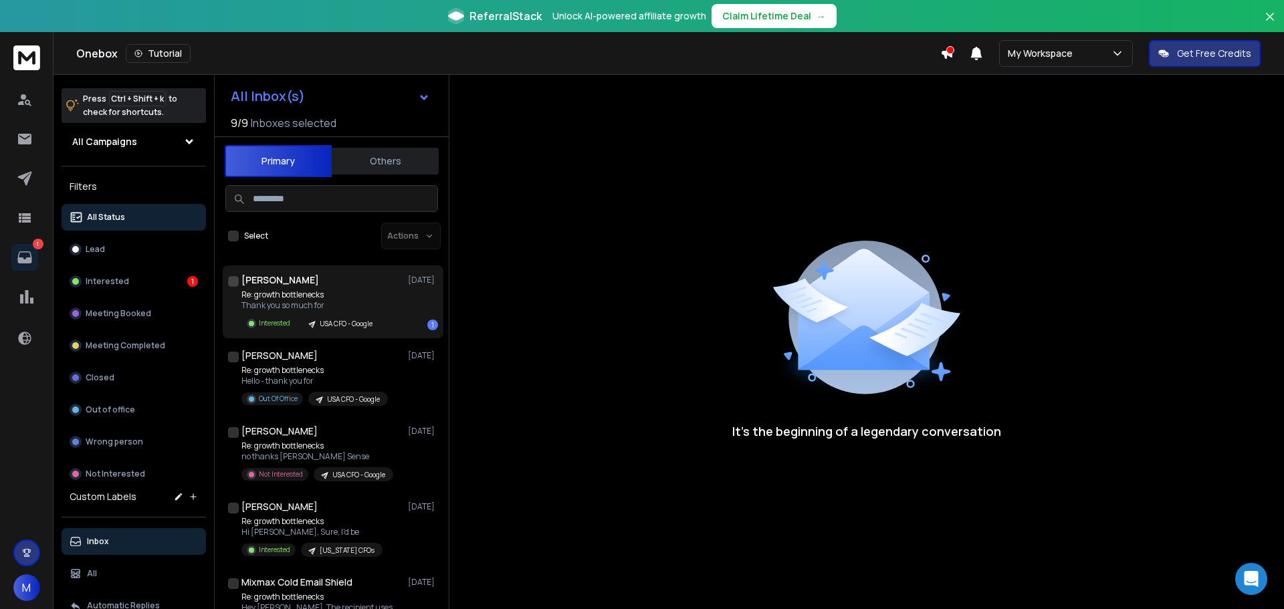 Image resolution: width=1284 pixels, height=609 pixels. Describe the element at coordinates (27, 588) in the screenshot. I see `span: M` at that location.